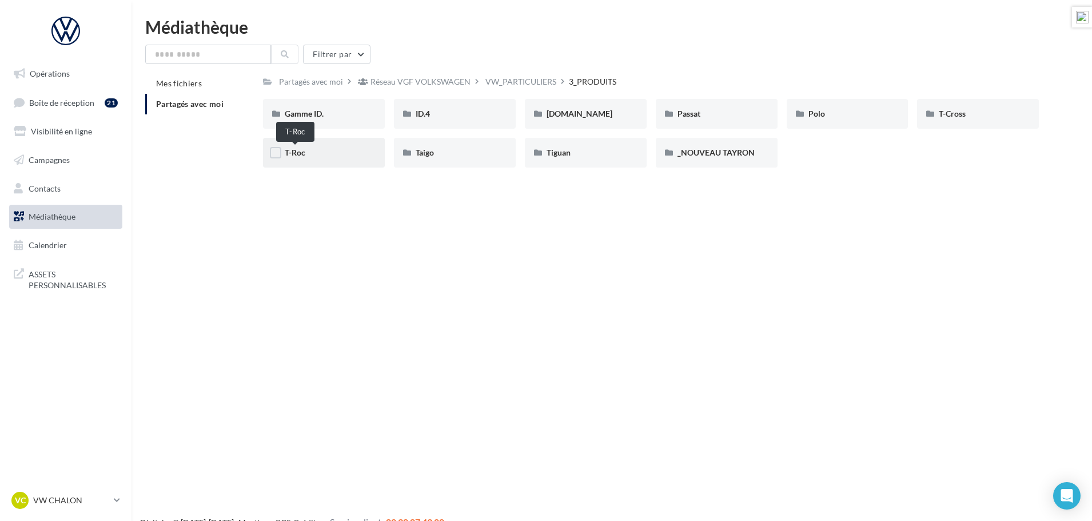  What do you see at coordinates (420, 82) in the screenshot?
I see `div: Réseau VGF VOLKSWAGEN` at bounding box center [420, 82].